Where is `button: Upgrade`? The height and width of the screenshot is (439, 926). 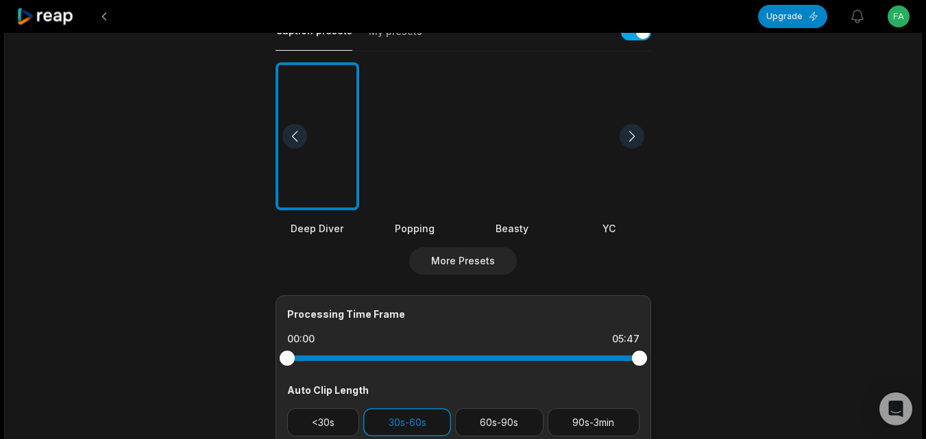 button: Upgrade is located at coordinates (792, 16).